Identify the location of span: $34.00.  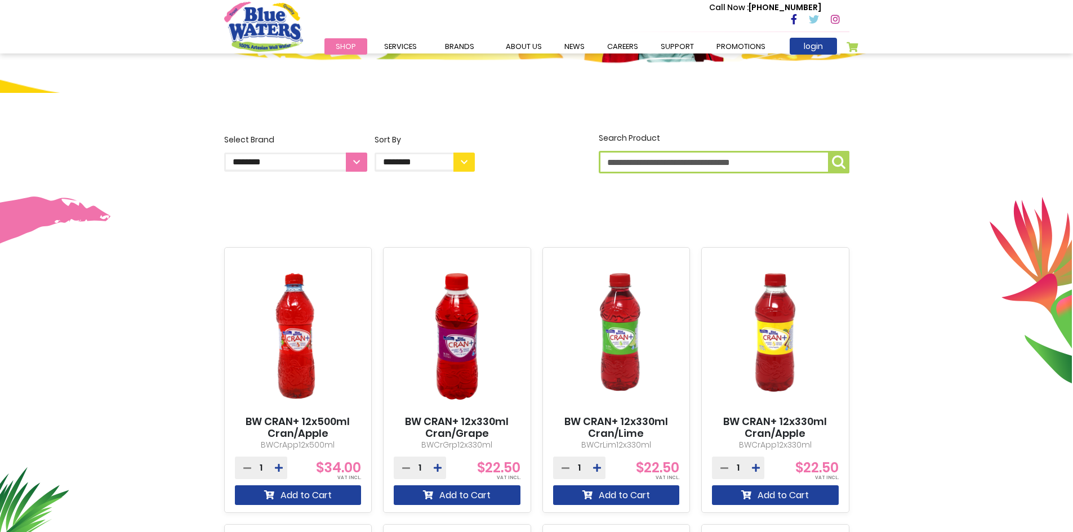
(338, 467).